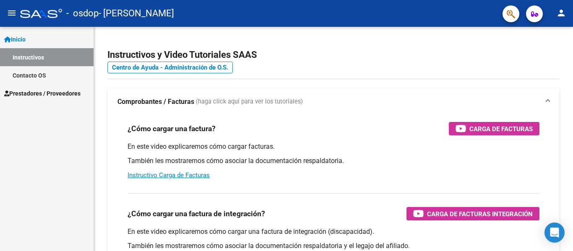 The width and height of the screenshot is (573, 251). Describe the element at coordinates (156, 102) in the screenshot. I see `strong: Comprobantes / Facturas` at that location.